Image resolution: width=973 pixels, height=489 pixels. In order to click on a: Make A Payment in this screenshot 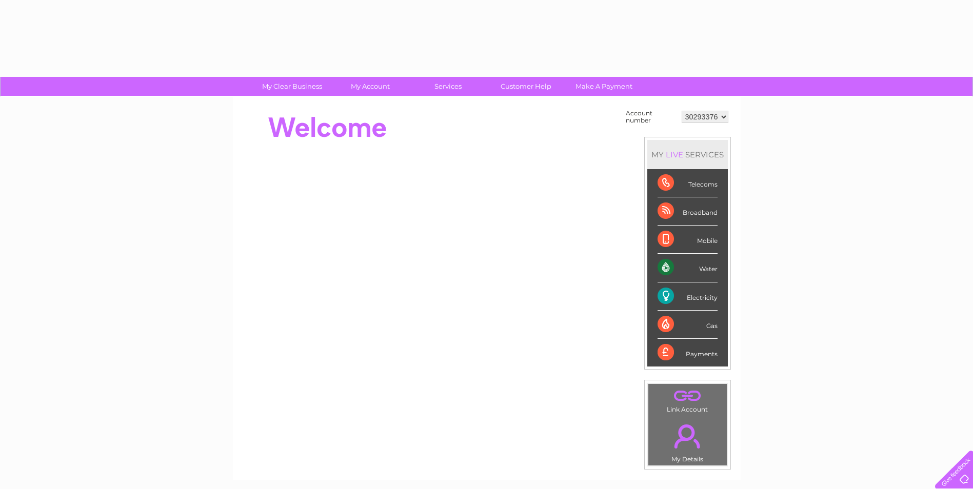, I will do `click(604, 86)`.